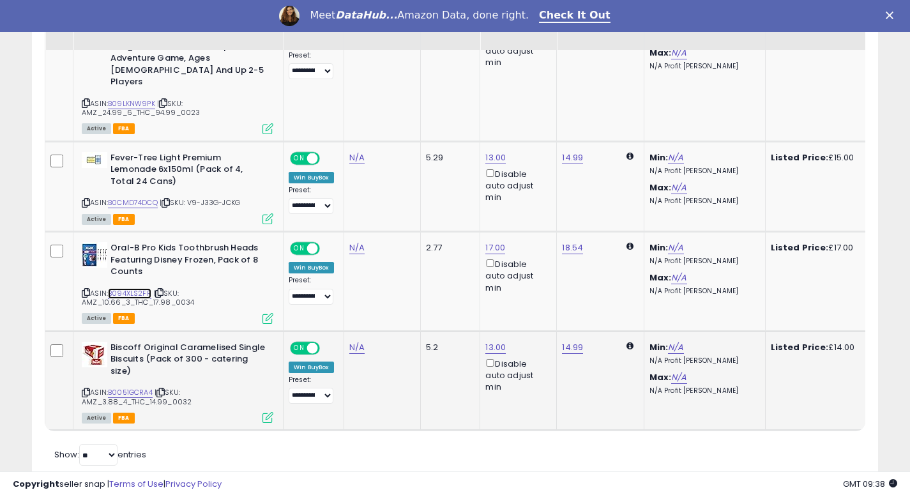  Describe the element at coordinates (188, 361) in the screenshot. I see `b: Biscoff Original Caramelised Single Biscuits (Pack of 300 - catering size)` at that location.